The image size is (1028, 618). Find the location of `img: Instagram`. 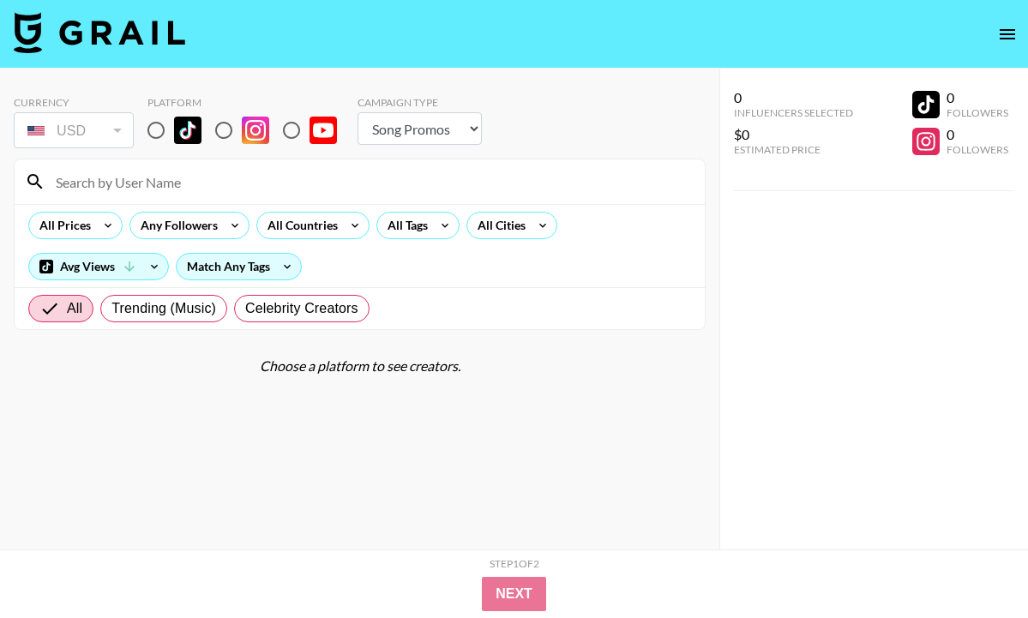

img: Instagram is located at coordinates (255, 130).